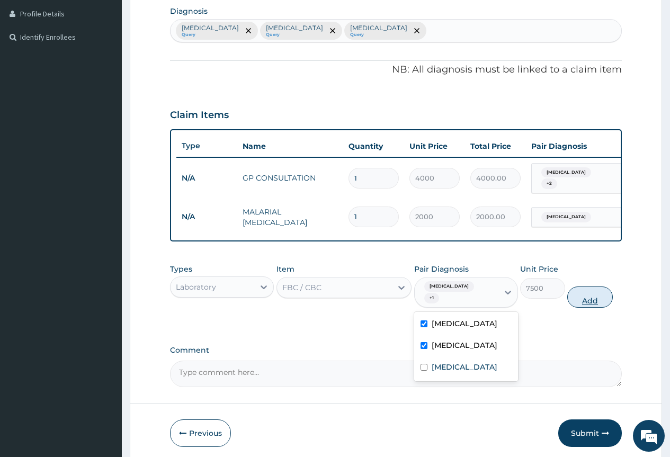 The image size is (670, 457). Describe the element at coordinates (290, 146) in the screenshot. I see `th: Name` at that location.